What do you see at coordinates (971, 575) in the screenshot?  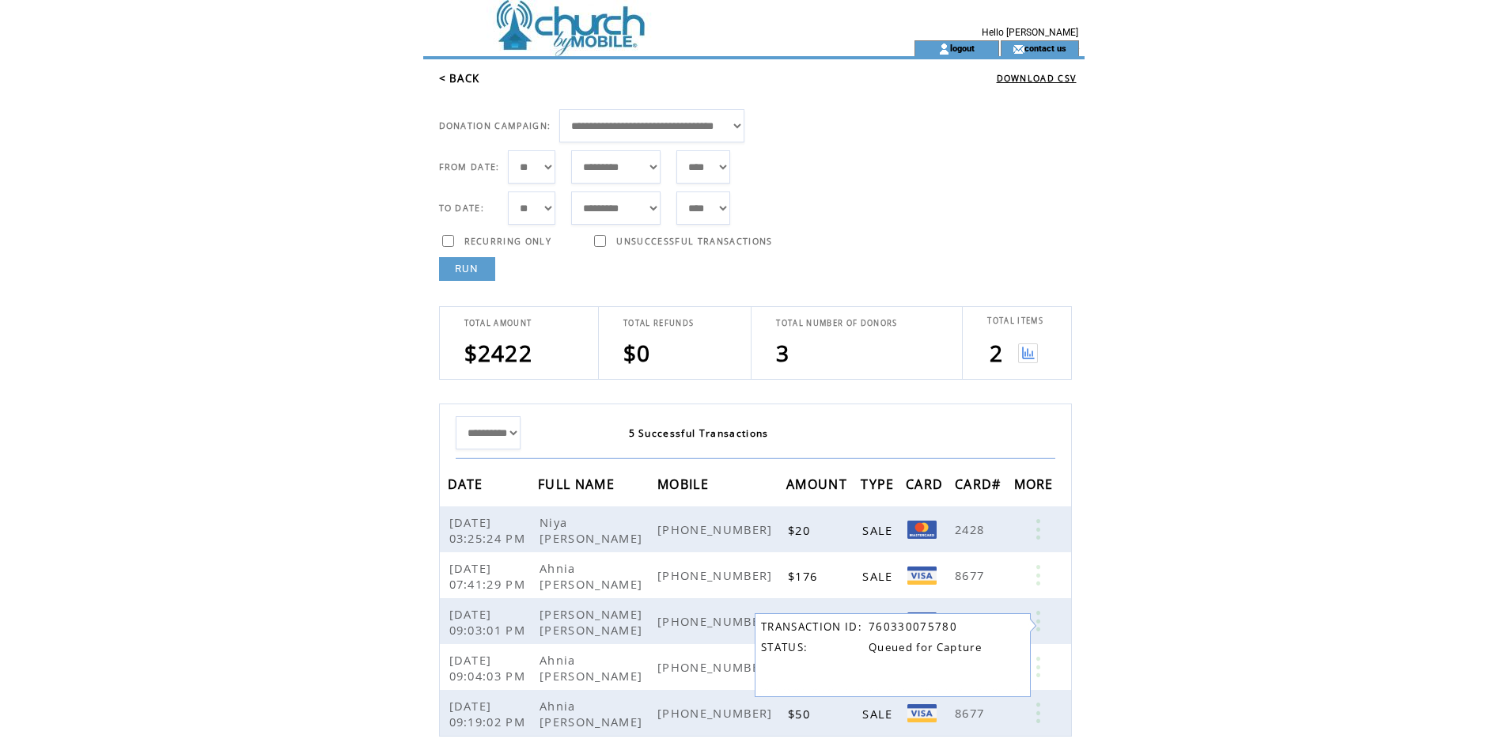 I see `span: 8677` at bounding box center [971, 575].